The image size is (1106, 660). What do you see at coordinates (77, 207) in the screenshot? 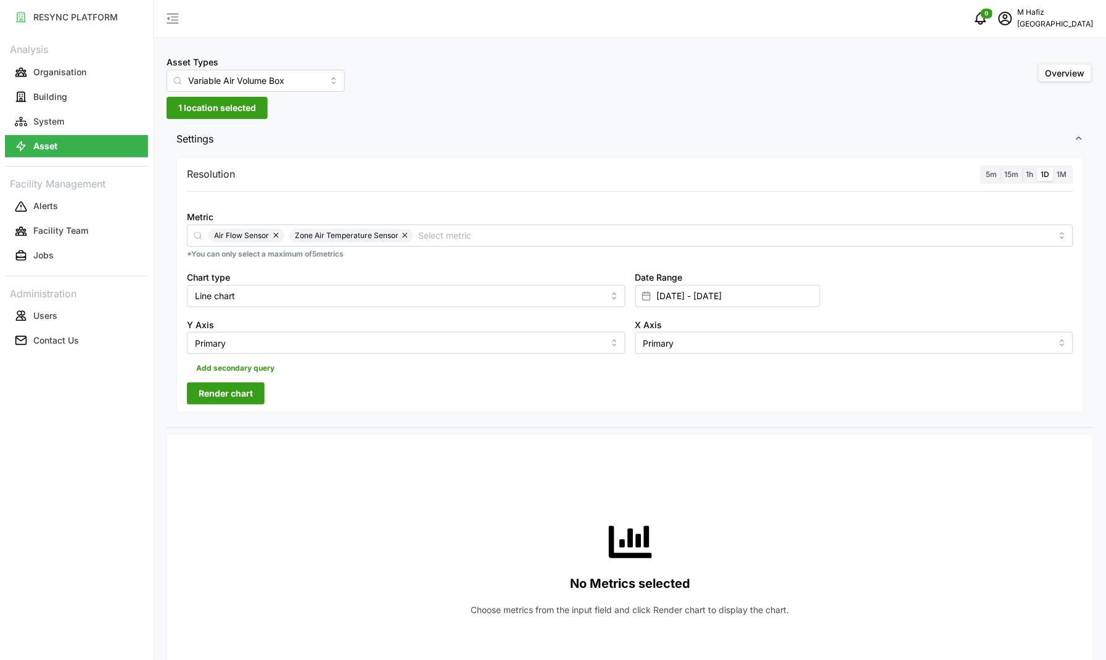
I see `button: Alerts` at bounding box center [77, 207].